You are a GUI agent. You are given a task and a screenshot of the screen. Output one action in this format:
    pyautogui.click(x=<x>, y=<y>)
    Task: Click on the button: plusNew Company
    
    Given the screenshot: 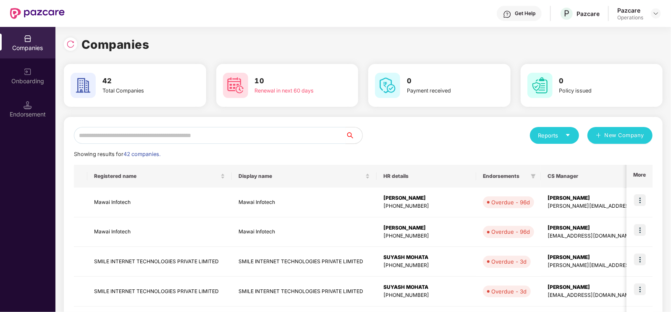 What is the action you would take?
    pyautogui.click(x=620, y=135)
    